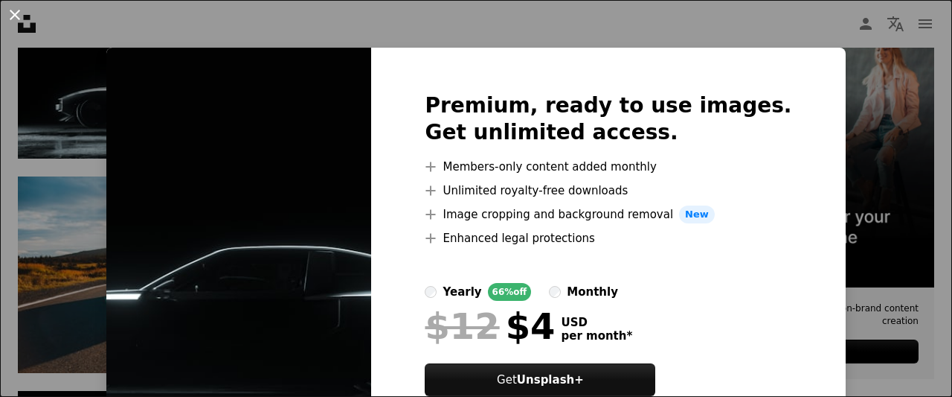 The image size is (952, 397). What do you see at coordinates (431, 292) in the screenshot?
I see `input: yearly66%off` at bounding box center [431, 292].